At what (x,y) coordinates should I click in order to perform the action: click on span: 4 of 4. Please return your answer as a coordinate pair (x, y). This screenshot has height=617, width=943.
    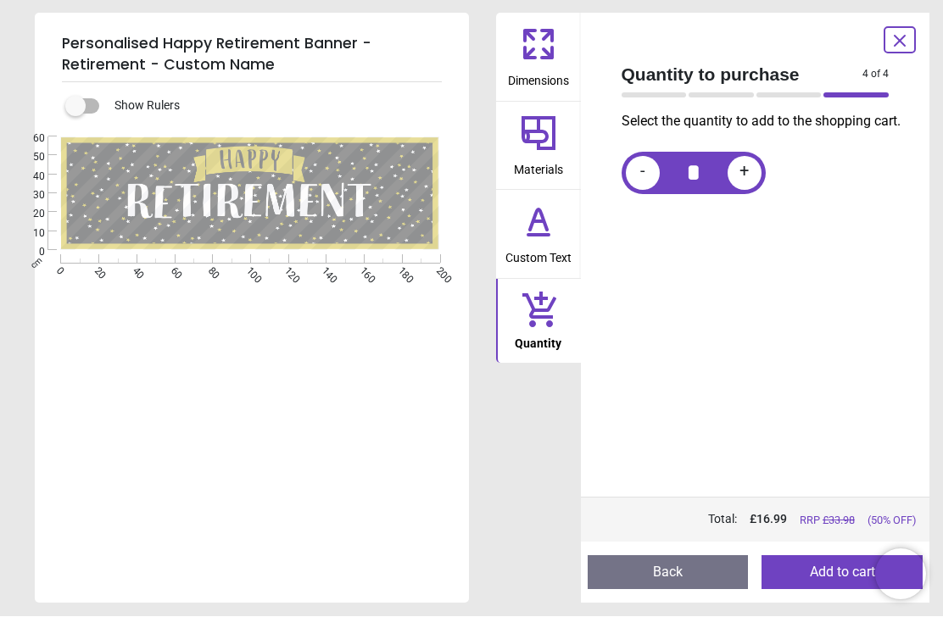
    Looking at the image, I should click on (875, 75).